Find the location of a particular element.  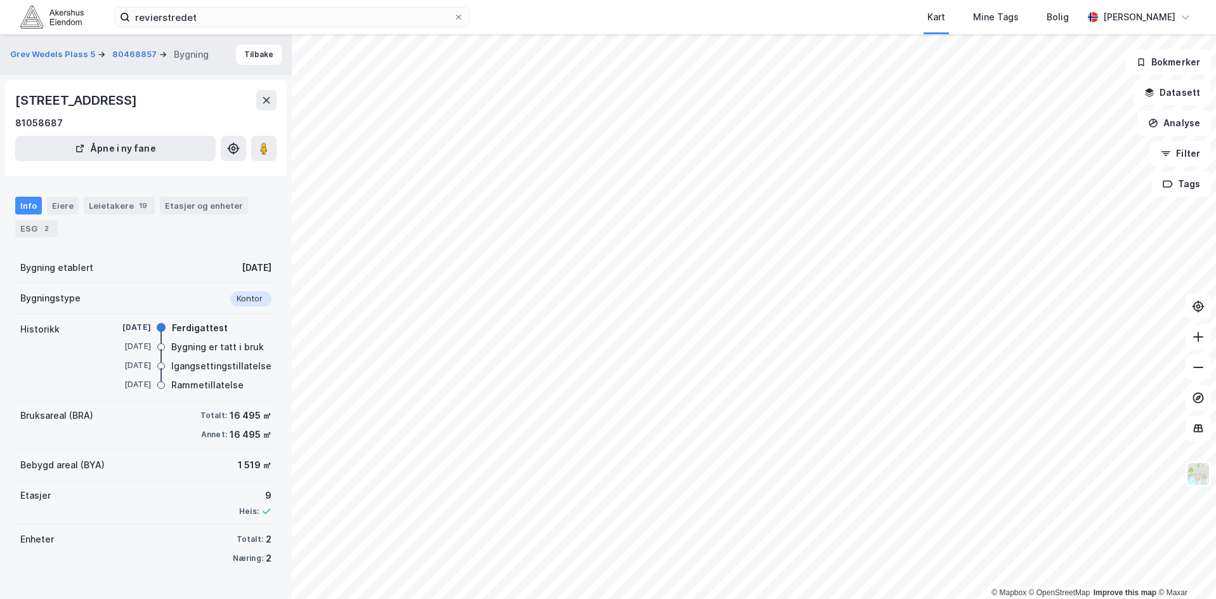

div: Mine Tags is located at coordinates (996, 17).